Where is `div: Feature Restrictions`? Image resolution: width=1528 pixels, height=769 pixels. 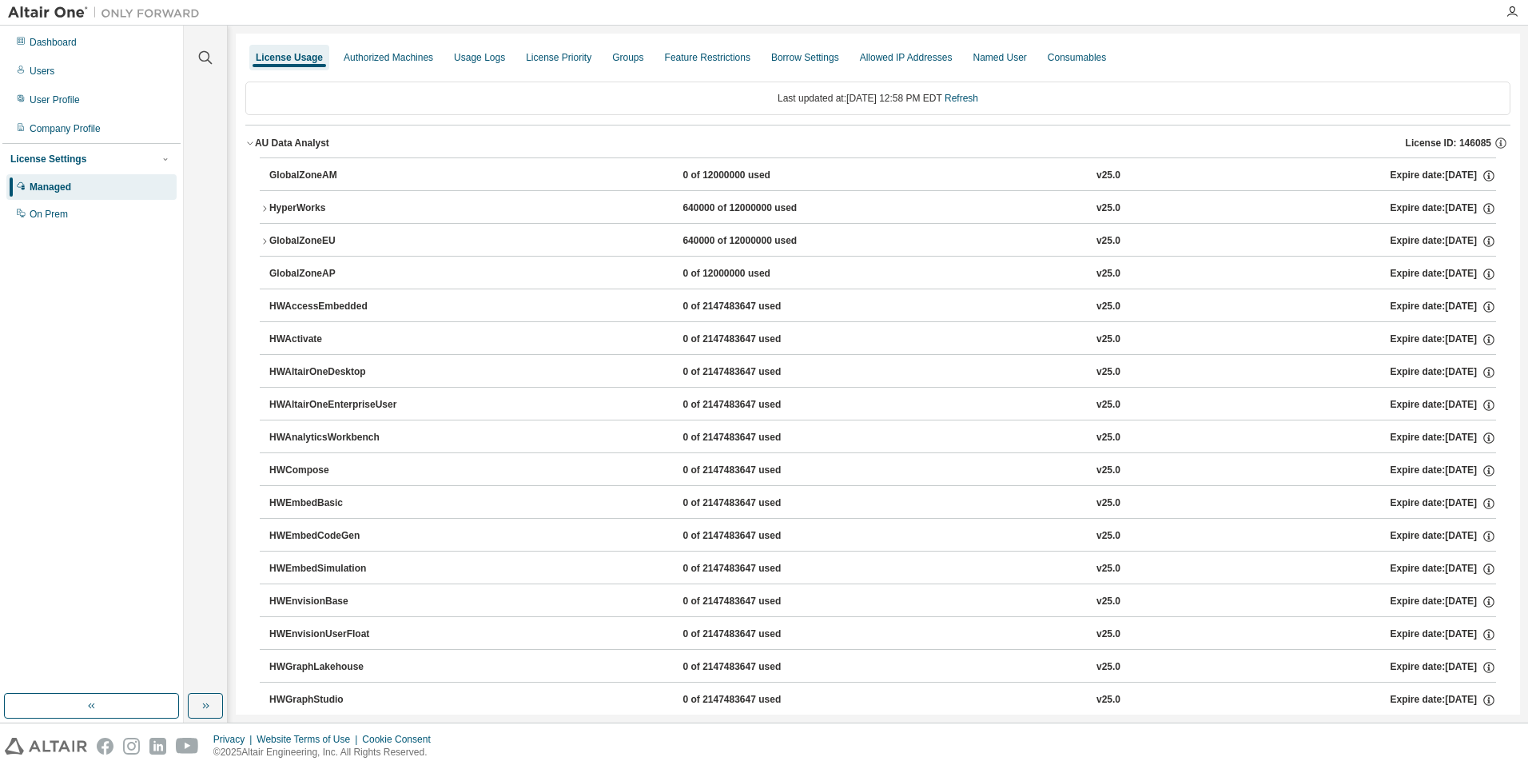 div: Feature Restrictions is located at coordinates (707, 58).